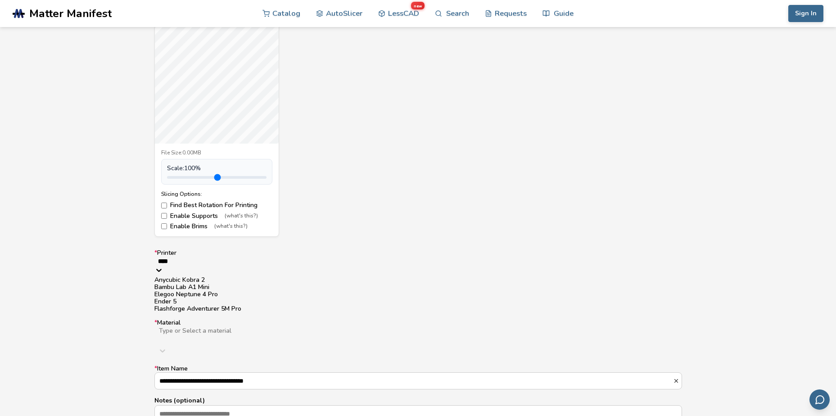  What do you see at coordinates (414, 381) in the screenshot?
I see `input: *Item Name` at bounding box center [414, 381].